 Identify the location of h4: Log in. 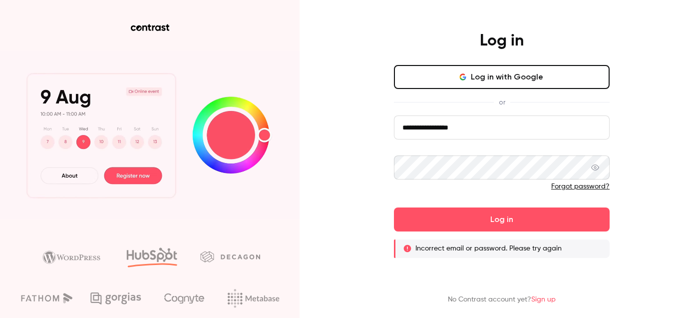
(502, 41).